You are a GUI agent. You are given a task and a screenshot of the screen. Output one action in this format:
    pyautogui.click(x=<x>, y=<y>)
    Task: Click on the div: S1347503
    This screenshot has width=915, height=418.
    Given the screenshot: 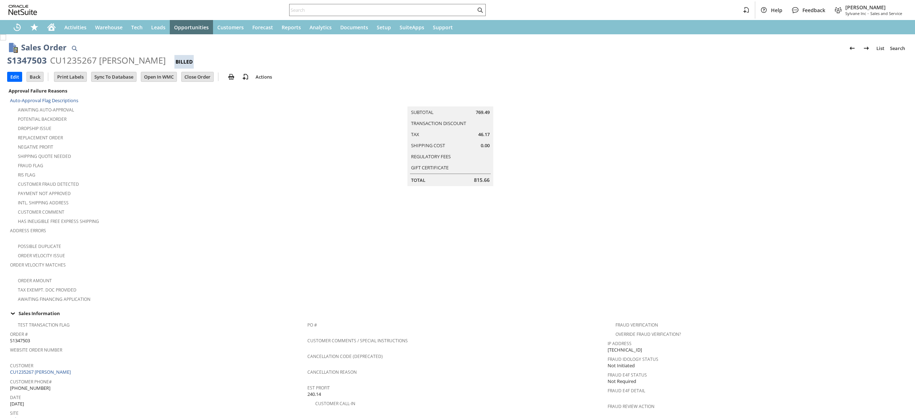 What is the action you would take?
    pyautogui.click(x=27, y=60)
    